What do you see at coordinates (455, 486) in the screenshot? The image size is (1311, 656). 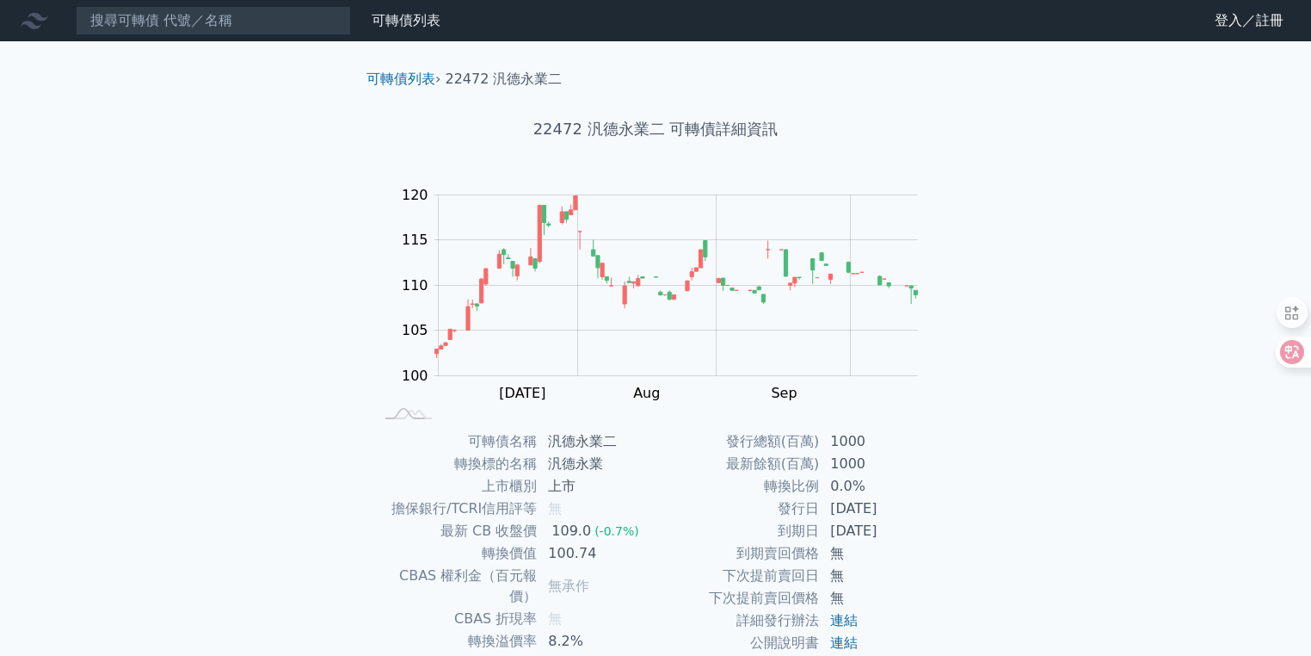 I see `td: 上市櫃別` at bounding box center [455, 486].